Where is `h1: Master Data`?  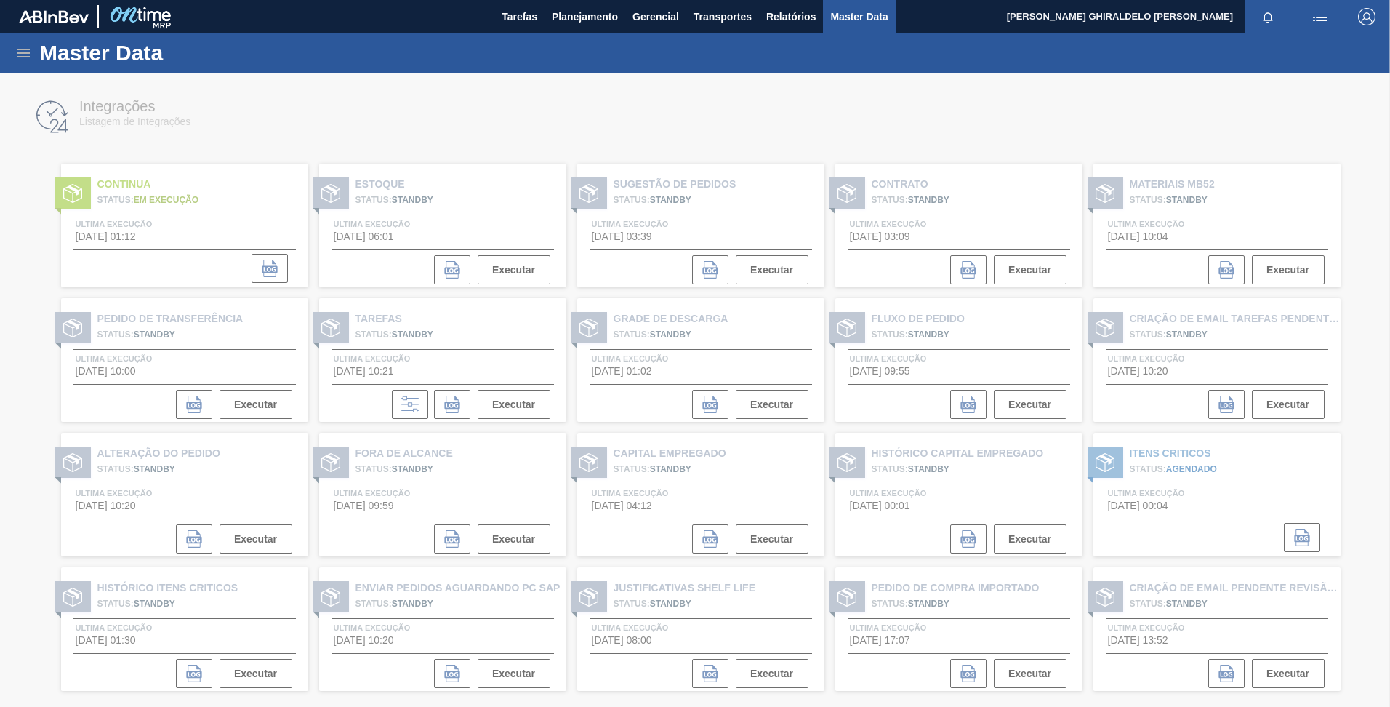
h1: Master Data is located at coordinates (168, 52).